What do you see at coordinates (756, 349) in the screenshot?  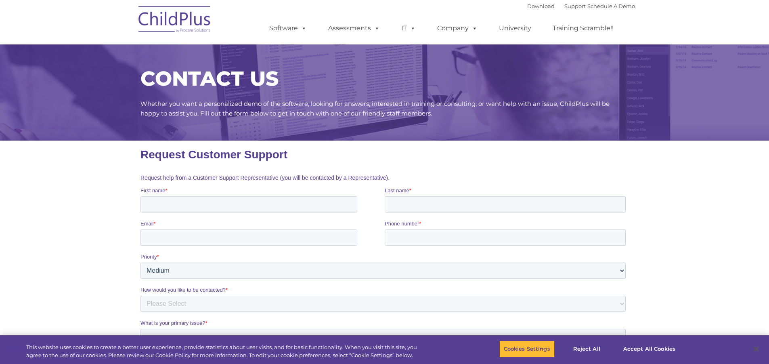 I see `button: Close` at bounding box center [756, 349].